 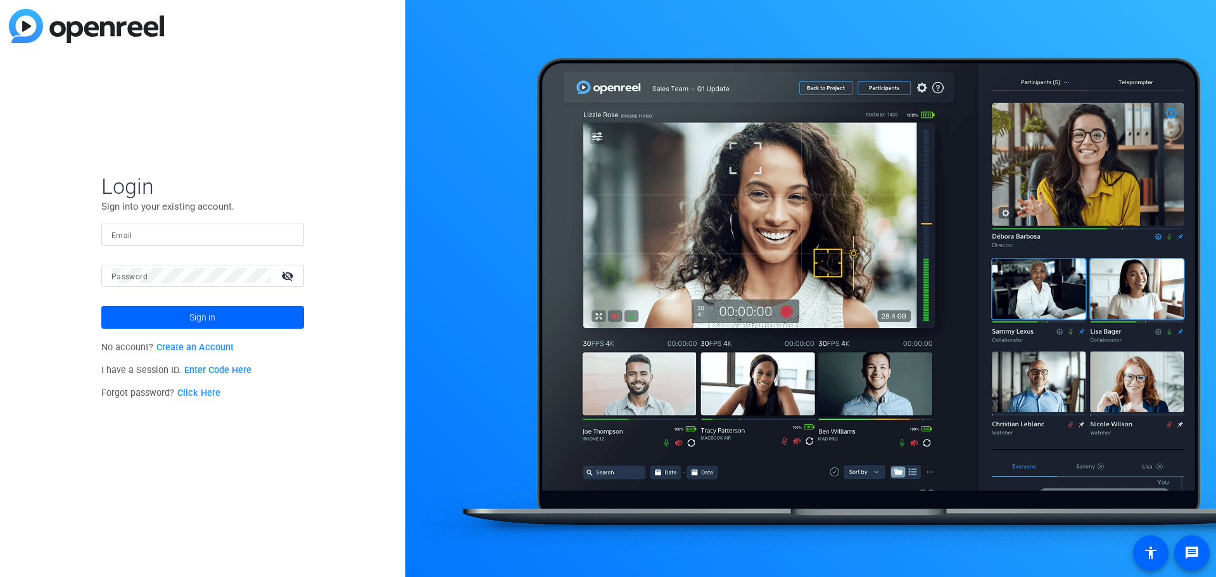 I want to click on img: blue-gradient.svg, so click(x=86, y=26).